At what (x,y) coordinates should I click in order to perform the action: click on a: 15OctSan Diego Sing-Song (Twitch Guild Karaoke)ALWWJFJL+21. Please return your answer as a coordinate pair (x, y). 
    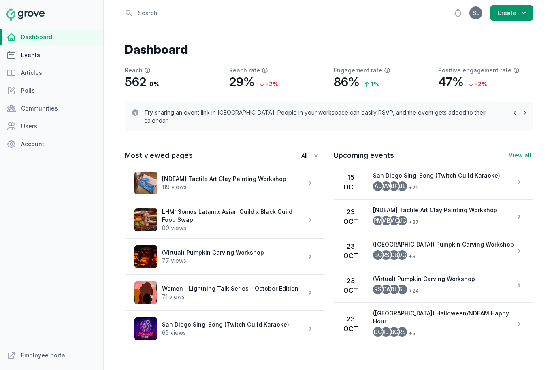
    Looking at the image, I should click on (433, 182).